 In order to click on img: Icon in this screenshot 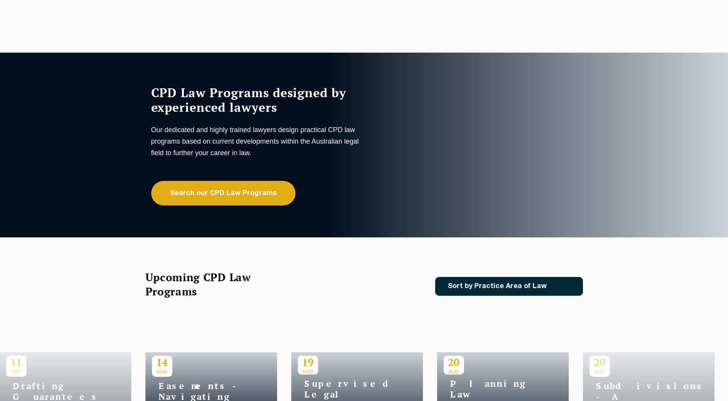, I will do `click(563, 286)`.